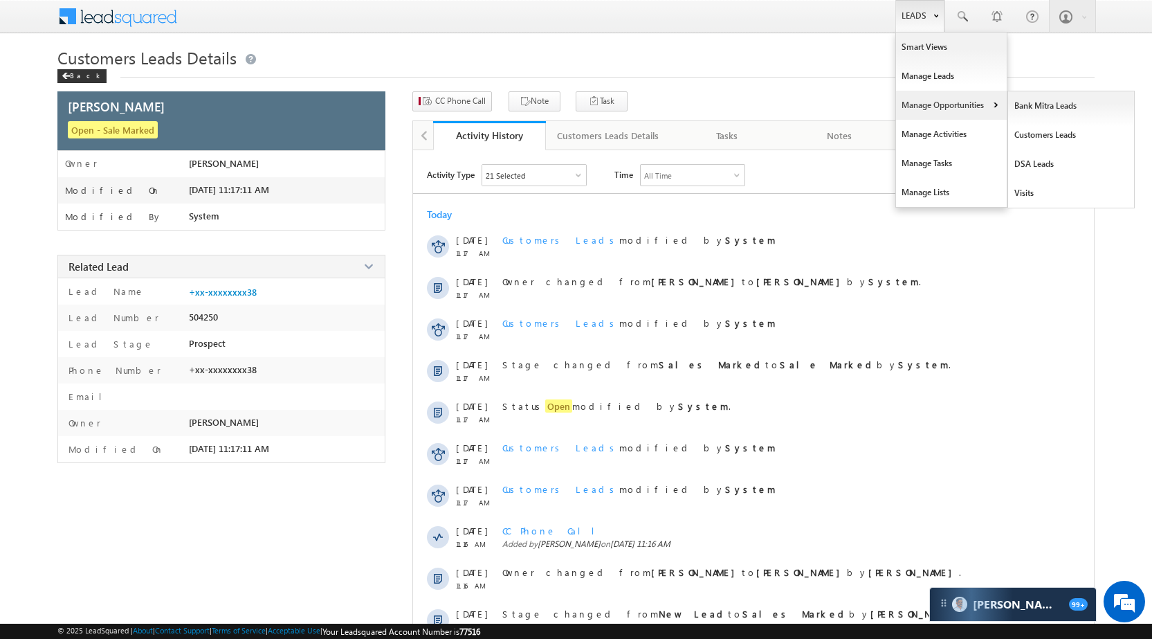  Describe the element at coordinates (244, 24) in the screenshot. I see `div: Minimize live chat window` at that location.